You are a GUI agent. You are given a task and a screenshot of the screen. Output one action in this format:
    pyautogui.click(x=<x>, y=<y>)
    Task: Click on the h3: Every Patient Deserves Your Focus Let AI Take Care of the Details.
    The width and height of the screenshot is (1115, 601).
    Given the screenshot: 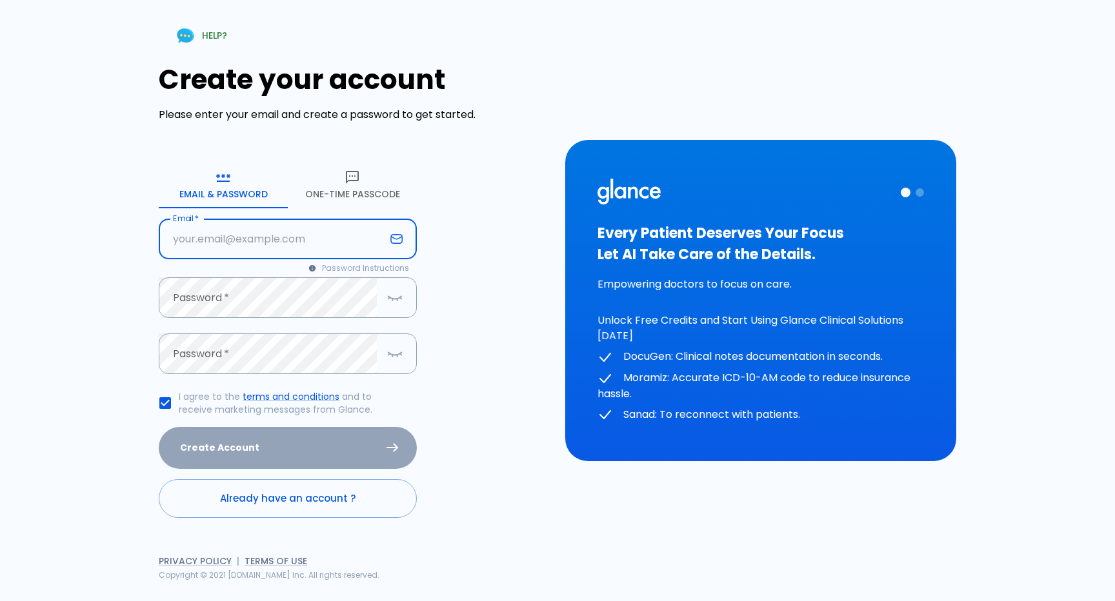 What is the action you would take?
    pyautogui.click(x=761, y=244)
    